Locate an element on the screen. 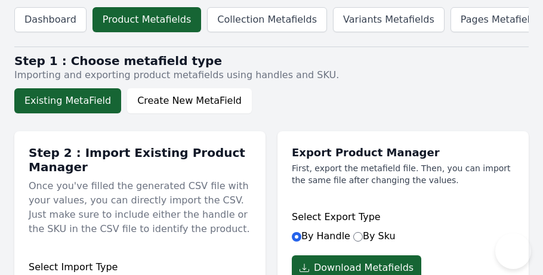 Image resolution: width=543 pixels, height=275 pixels. a: Collection Metafields is located at coordinates (267, 20).